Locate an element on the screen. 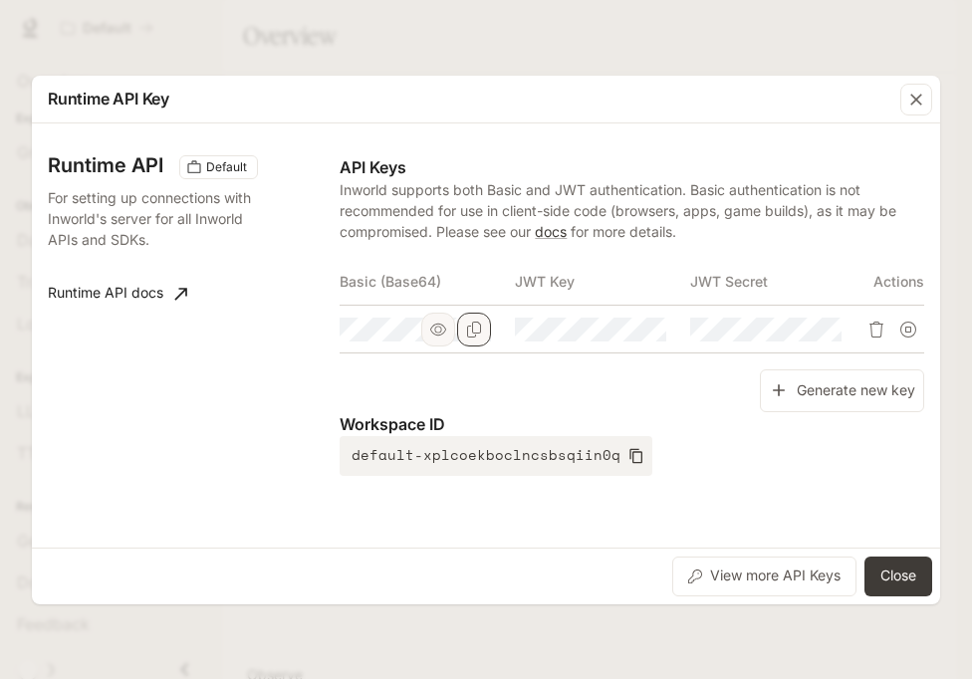 The width and height of the screenshot is (972, 679). a: docs is located at coordinates (551, 231).